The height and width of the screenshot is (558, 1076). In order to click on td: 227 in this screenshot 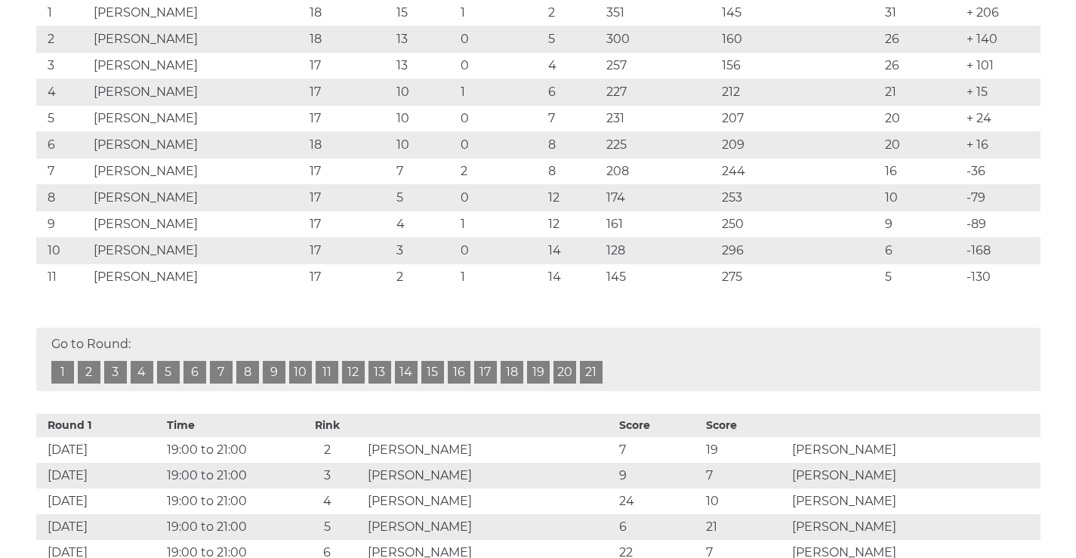, I will do `click(660, 91)`.